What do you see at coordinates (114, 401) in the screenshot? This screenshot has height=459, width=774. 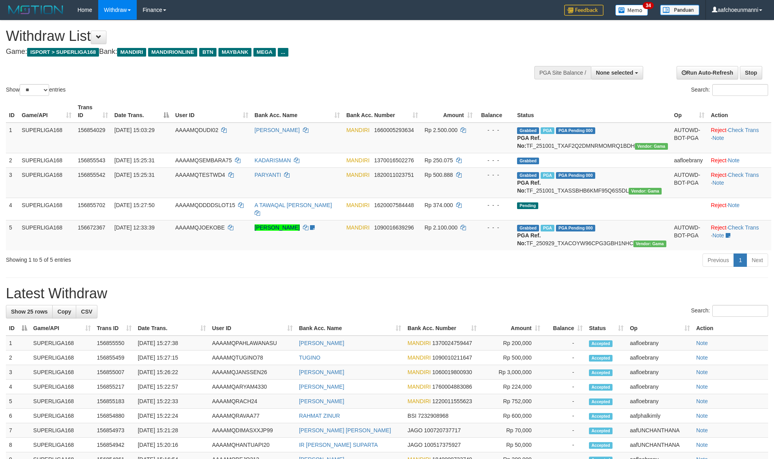 I see `td: 156855183` at bounding box center [114, 401].